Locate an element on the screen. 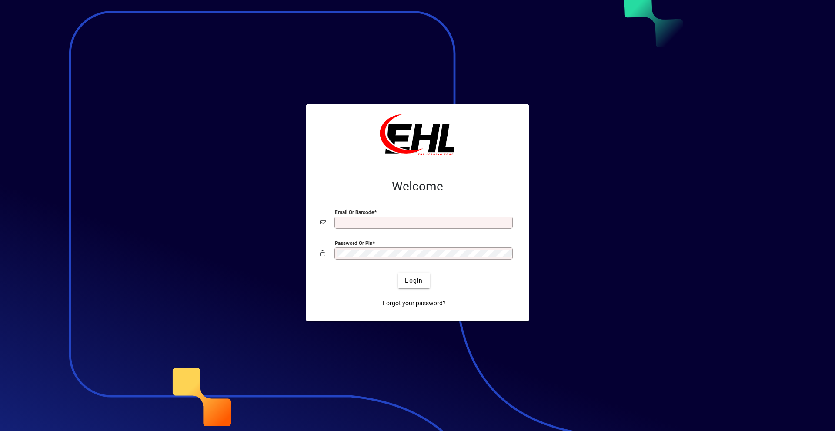  mat-label: Password or Pin is located at coordinates (353, 243).